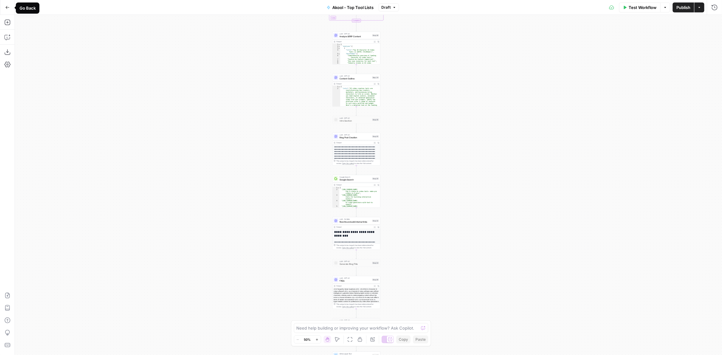 This screenshot has height=355, width=722. What do you see at coordinates (356, 271) in the screenshot?
I see `g: Edge from step_33 to step_26` at bounding box center [356, 271].